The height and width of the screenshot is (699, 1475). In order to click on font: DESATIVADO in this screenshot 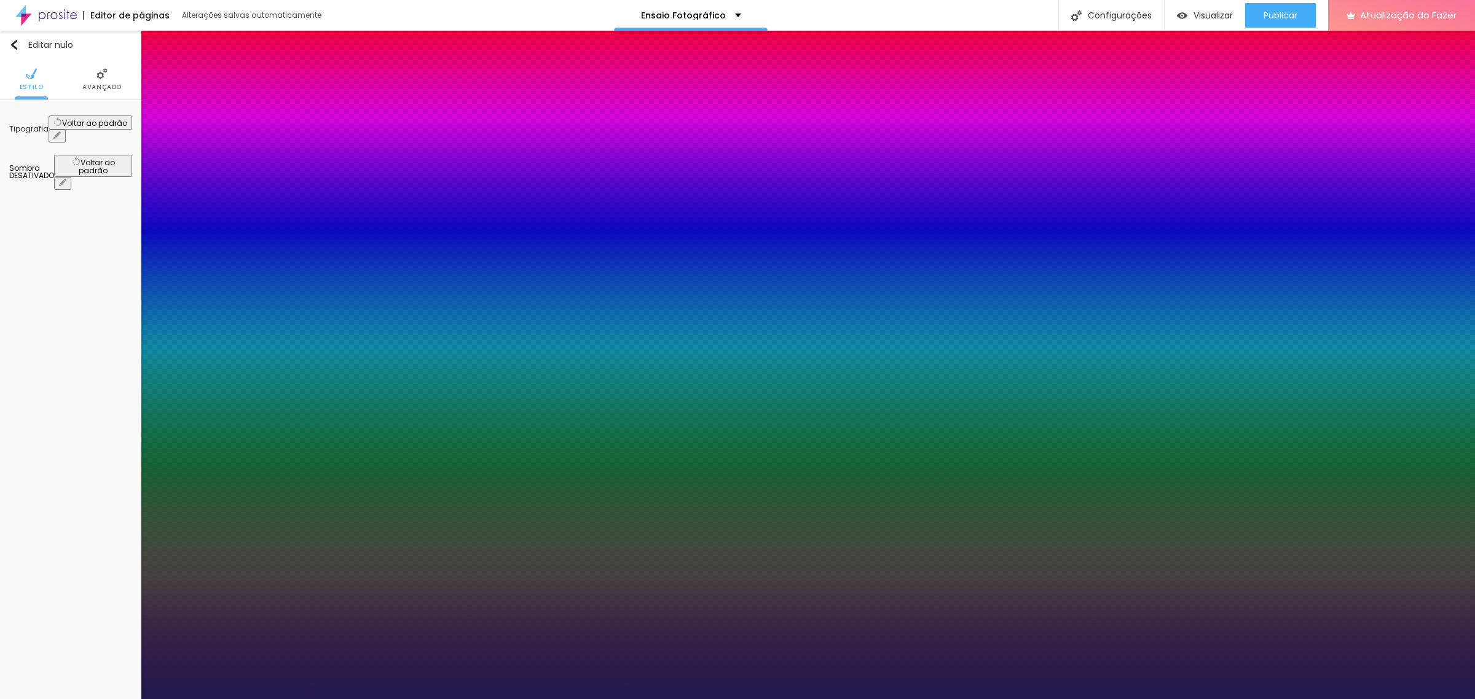, I will do `click(31, 175)`.